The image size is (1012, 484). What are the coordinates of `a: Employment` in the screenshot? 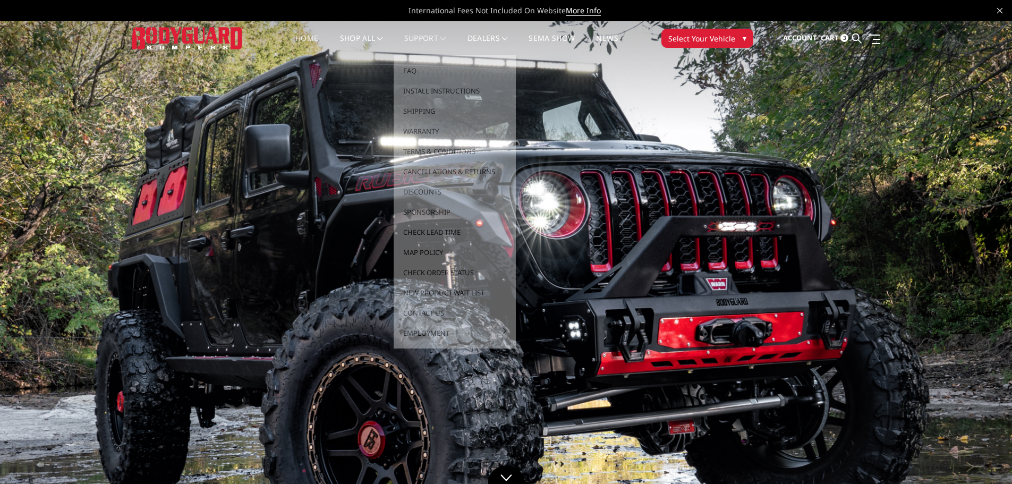 It's located at (455, 333).